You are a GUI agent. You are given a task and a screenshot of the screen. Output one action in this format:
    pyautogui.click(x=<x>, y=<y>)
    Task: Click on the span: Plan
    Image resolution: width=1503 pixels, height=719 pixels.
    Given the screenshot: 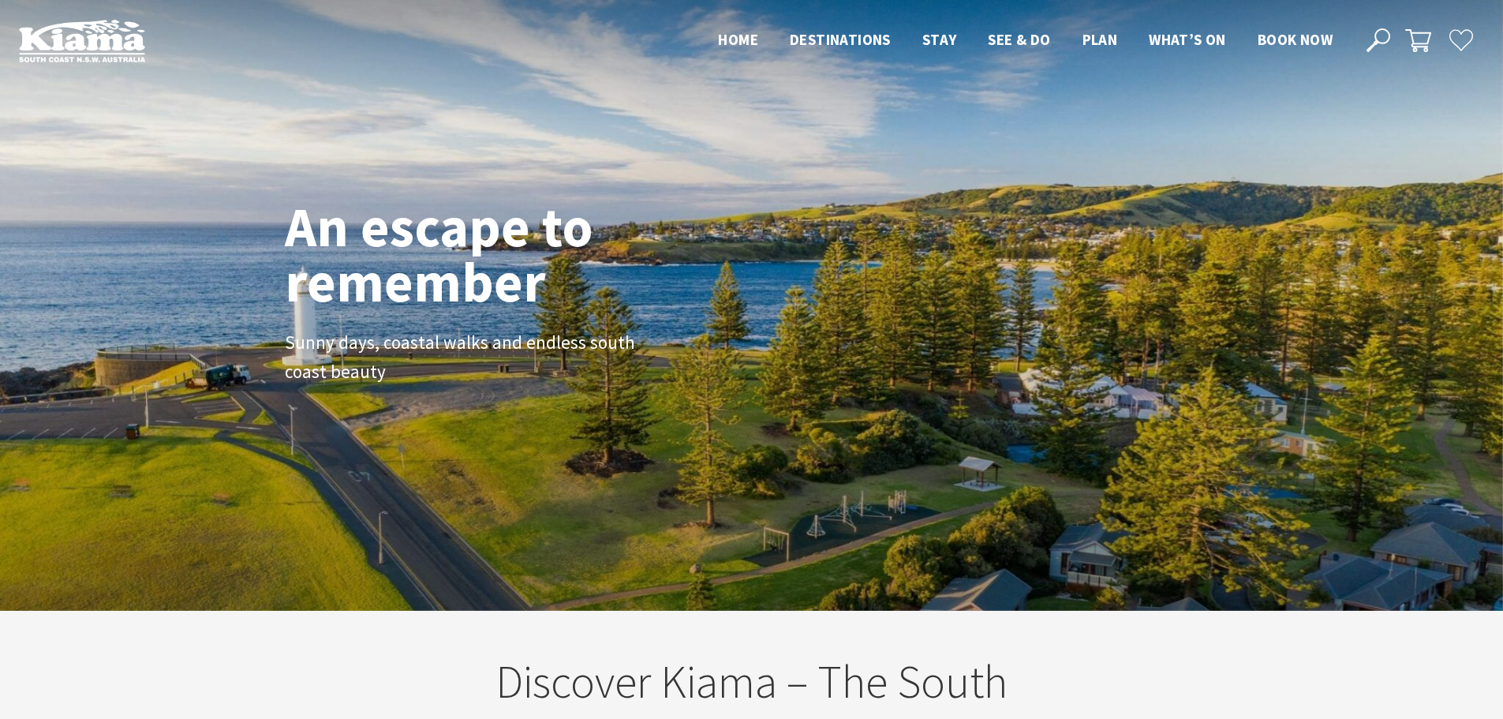 What is the action you would take?
    pyautogui.click(x=1100, y=39)
    